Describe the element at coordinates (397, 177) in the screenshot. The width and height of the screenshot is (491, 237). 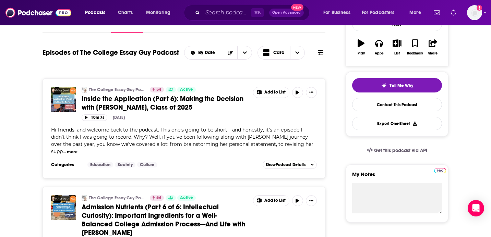
I see `label: My Notes` at that location.